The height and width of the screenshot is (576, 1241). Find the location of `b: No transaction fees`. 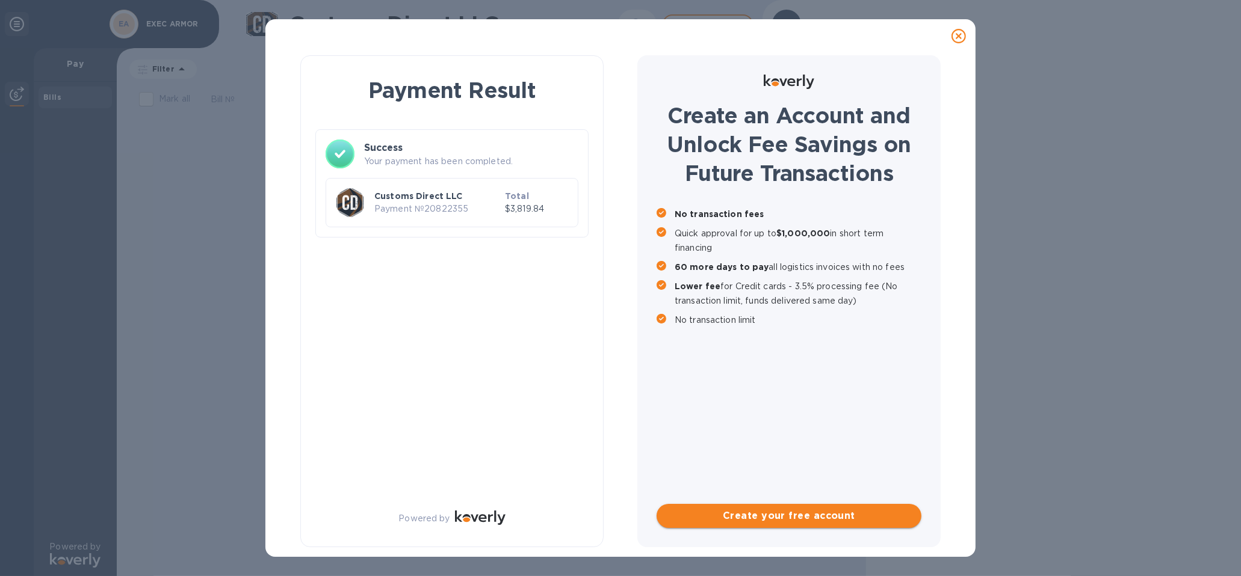

b: No transaction fees is located at coordinates (719, 214).